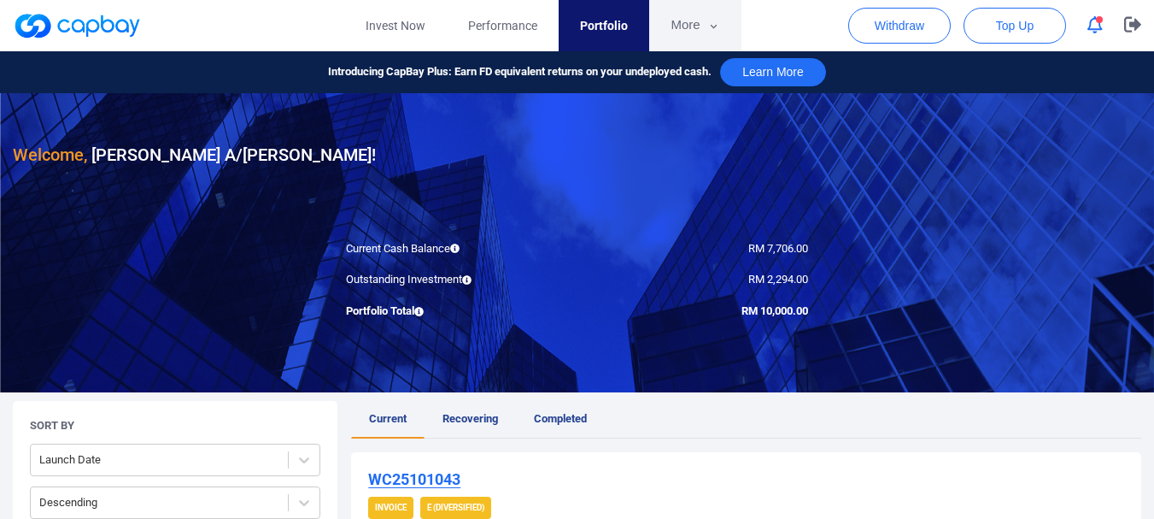  What do you see at coordinates (778, 278) in the screenshot?
I see `span: RM 2,294.00` at bounding box center [778, 278].